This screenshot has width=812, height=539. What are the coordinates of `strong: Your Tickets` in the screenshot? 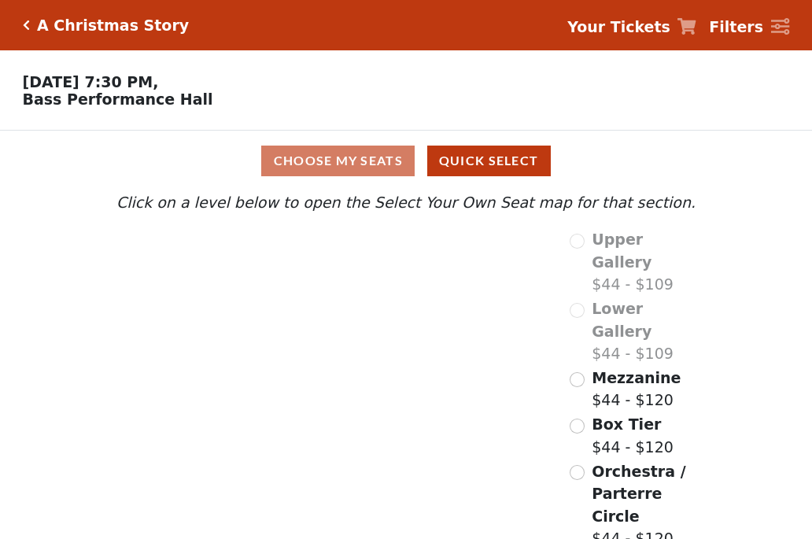 It's located at (619, 27).